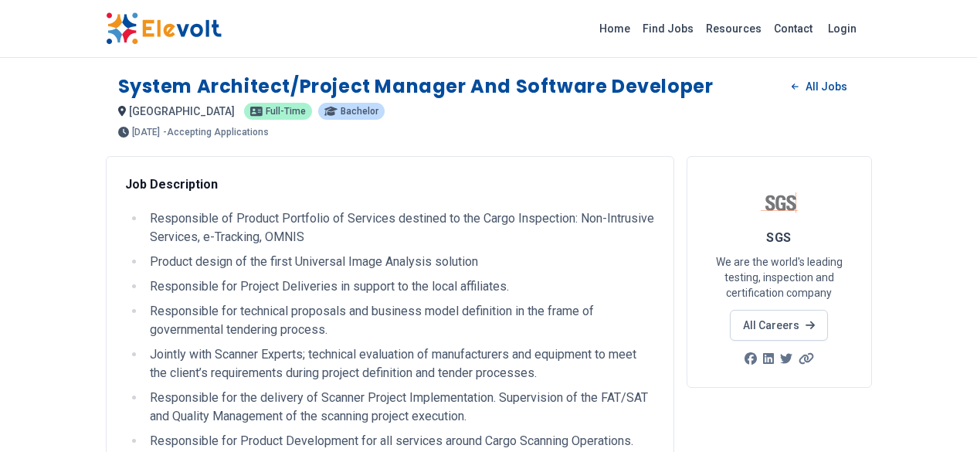  What do you see at coordinates (171, 184) in the screenshot?
I see `strong: Job Description` at bounding box center [171, 184].